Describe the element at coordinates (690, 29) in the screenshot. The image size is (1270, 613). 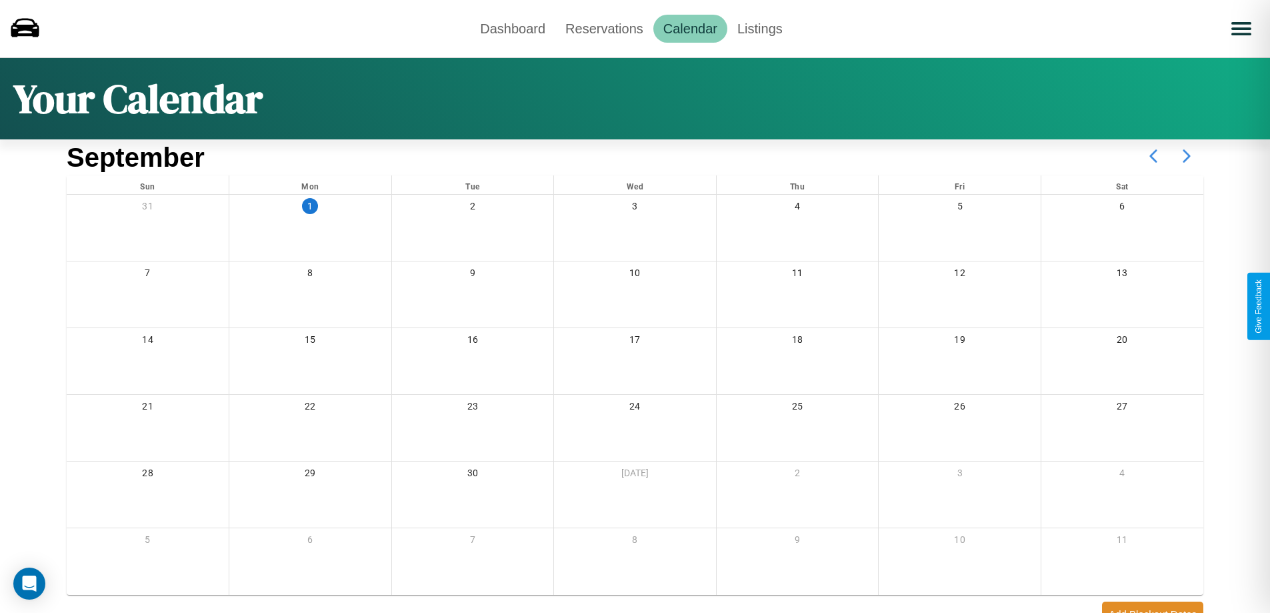
I see `a: Calendar` at that location.